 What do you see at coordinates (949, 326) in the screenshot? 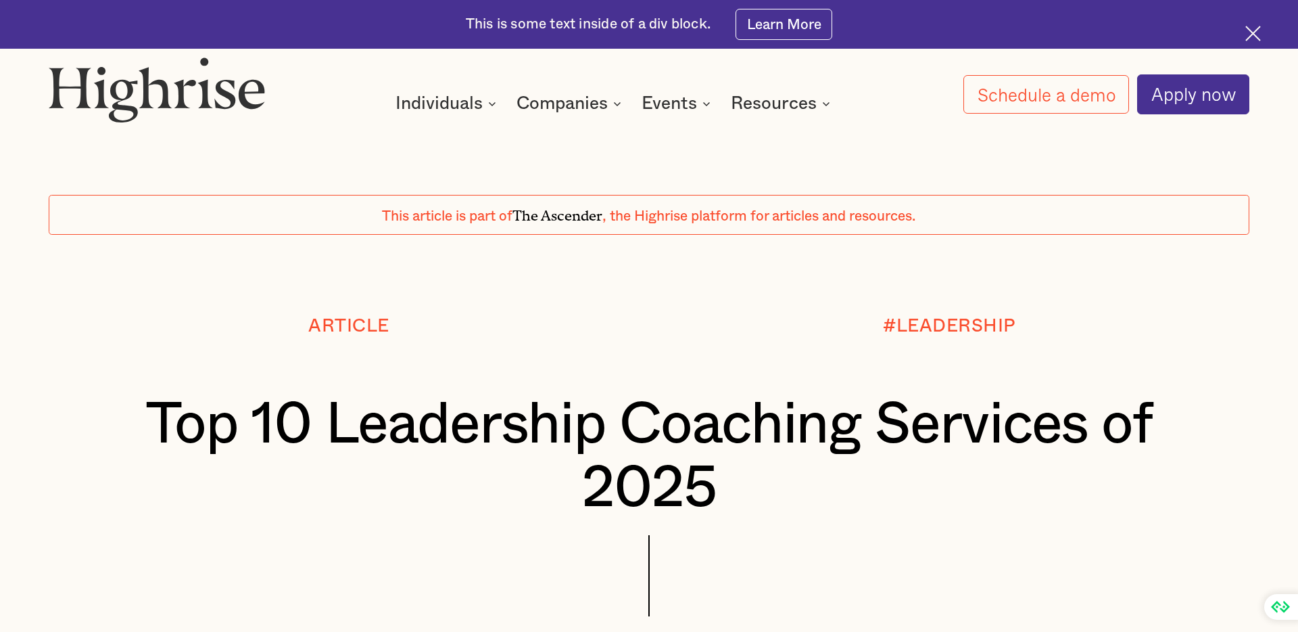
I see `div: #LEADERSHIP` at bounding box center [949, 326].